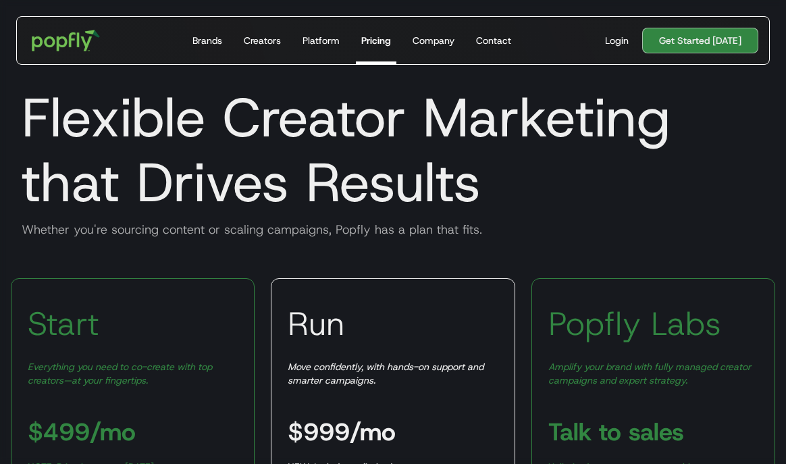  What do you see at coordinates (494, 41) in the screenshot?
I see `a: Contact` at bounding box center [494, 41].